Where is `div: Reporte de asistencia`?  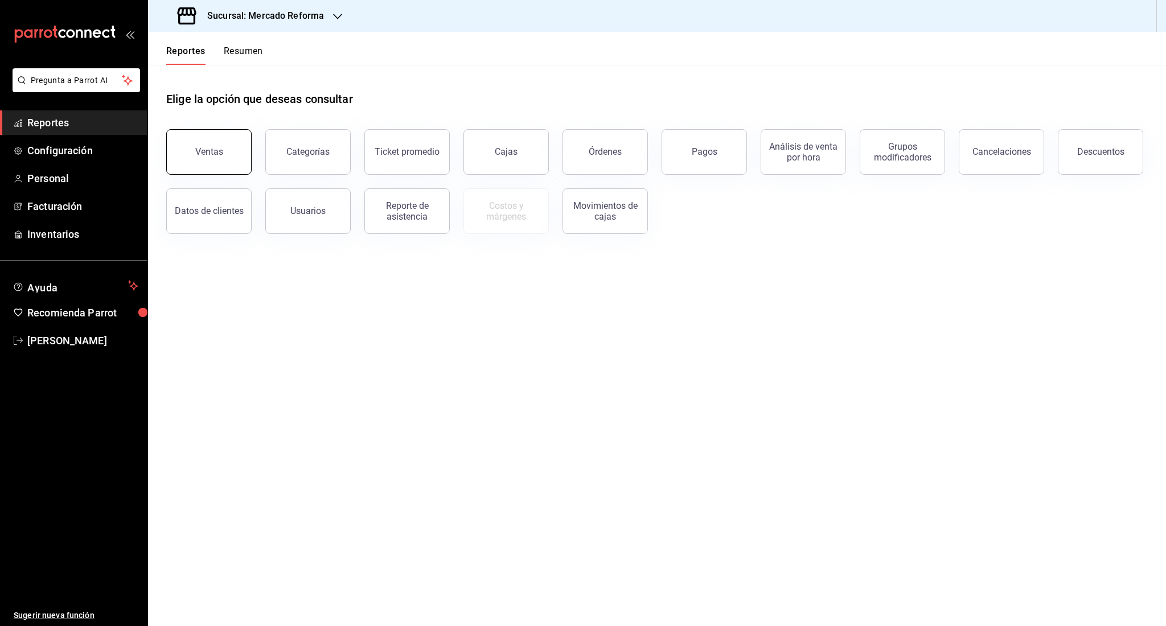 div: Reporte de asistencia is located at coordinates (407, 211).